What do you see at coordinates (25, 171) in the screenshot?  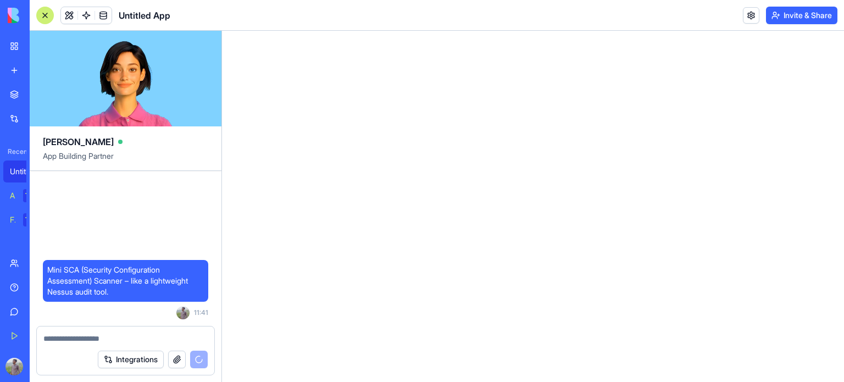 I see `a: Untitled App` at bounding box center [25, 171].